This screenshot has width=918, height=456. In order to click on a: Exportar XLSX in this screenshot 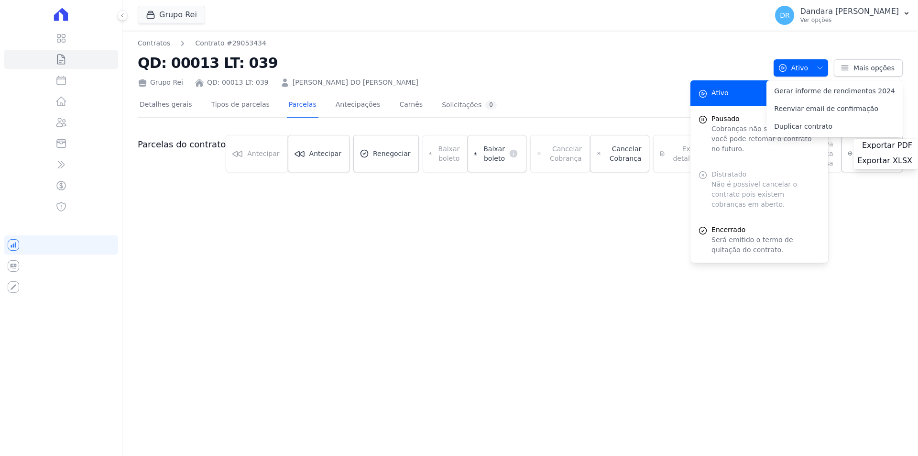, I will do `click(885, 162)`.